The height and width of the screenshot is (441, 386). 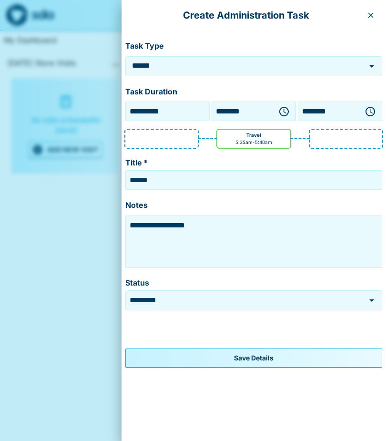 I want to click on input: Choose time, selected time is 5:40 AM, so click(x=329, y=111).